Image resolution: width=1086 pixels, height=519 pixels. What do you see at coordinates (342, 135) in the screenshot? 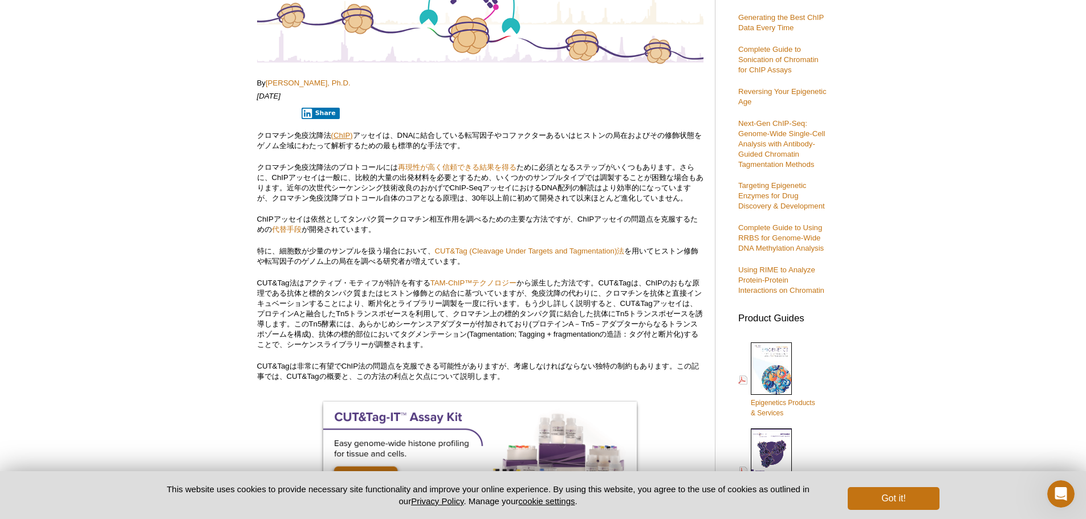
I see `a: (ChIP)` at bounding box center [342, 135].